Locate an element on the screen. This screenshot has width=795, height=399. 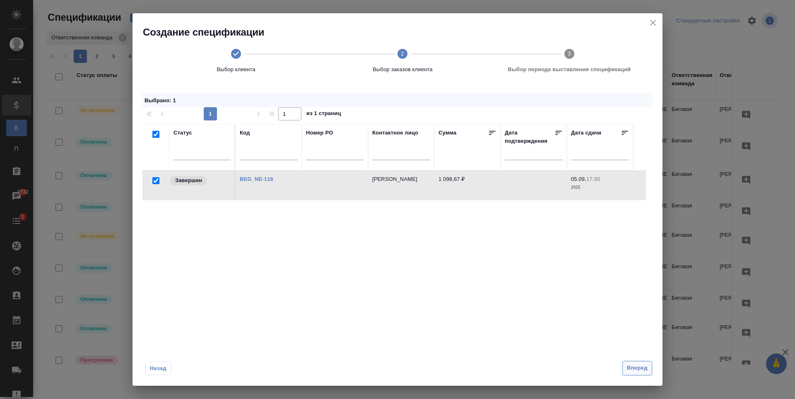
text: 2 is located at coordinates (403, 53).